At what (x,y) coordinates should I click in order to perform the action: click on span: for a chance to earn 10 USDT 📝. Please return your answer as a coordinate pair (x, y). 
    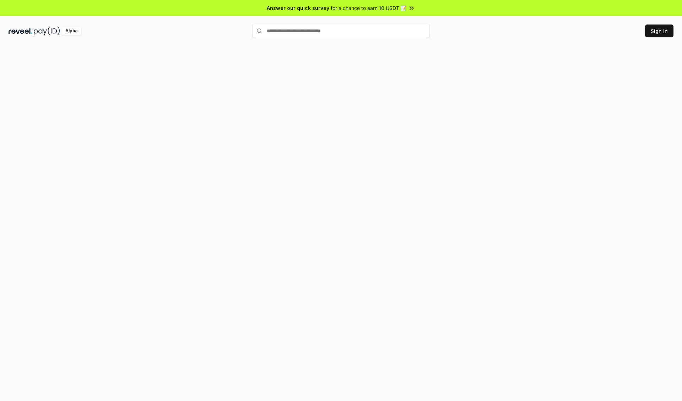
    Looking at the image, I should click on (368, 8).